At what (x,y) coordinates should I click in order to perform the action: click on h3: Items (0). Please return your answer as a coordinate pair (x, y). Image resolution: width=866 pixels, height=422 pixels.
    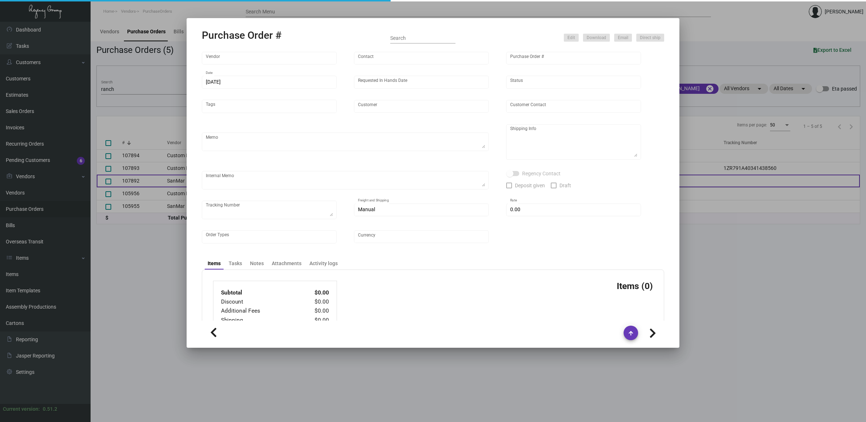
    Looking at the image, I should click on (635, 286).